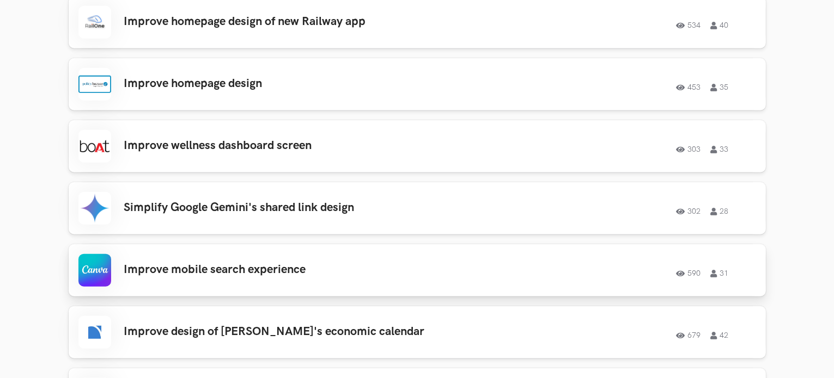  Describe the element at coordinates (719, 212) in the screenshot. I see `span: 28` at that location.